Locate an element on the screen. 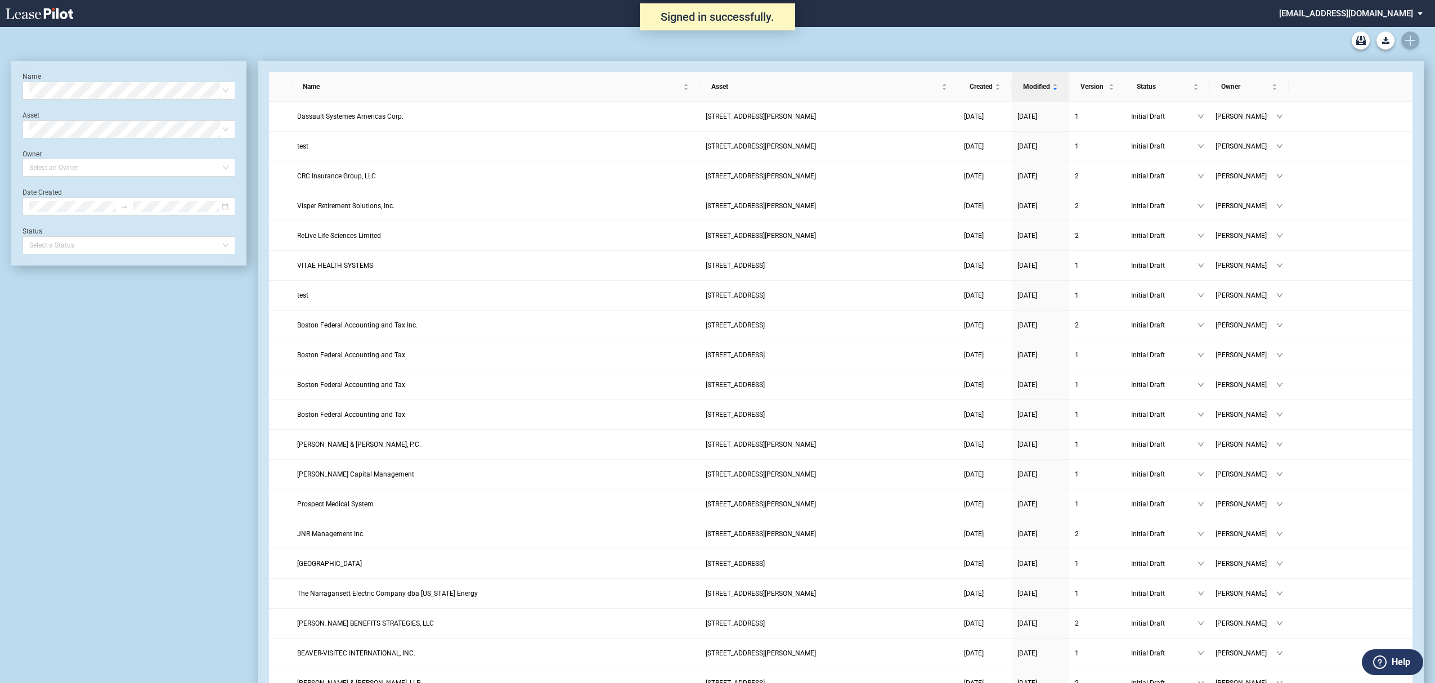 This screenshot has height=683, width=1435. span: CRC Insurance Group, LLC is located at coordinates (337, 176).